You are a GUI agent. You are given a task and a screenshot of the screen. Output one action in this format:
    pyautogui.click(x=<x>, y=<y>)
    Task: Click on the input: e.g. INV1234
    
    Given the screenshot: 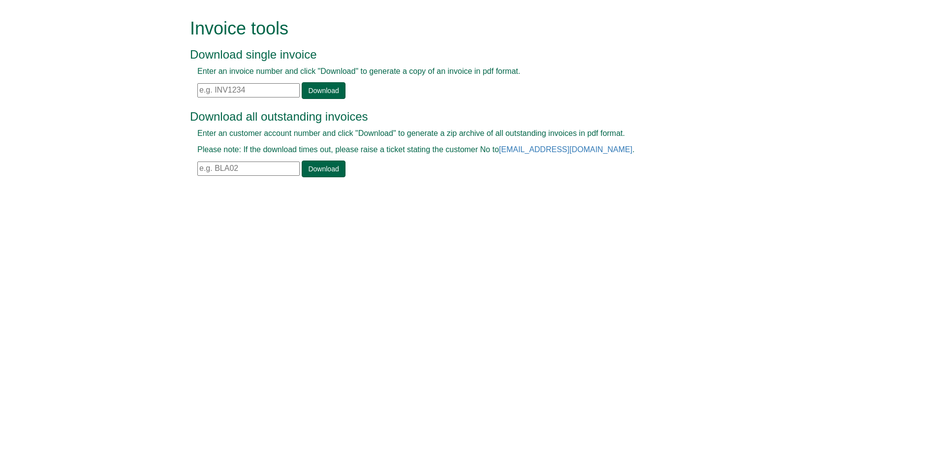 What is the action you would take?
    pyautogui.click(x=248, y=90)
    